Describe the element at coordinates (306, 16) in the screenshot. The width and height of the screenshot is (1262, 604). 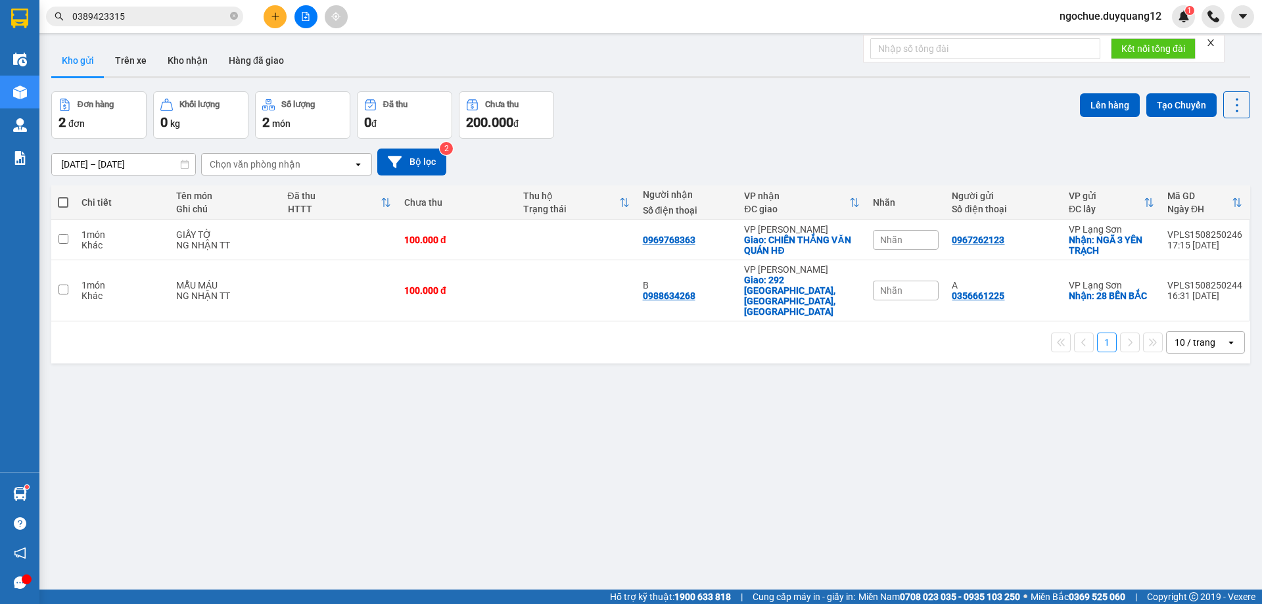
I see `button: file-add` at that location.